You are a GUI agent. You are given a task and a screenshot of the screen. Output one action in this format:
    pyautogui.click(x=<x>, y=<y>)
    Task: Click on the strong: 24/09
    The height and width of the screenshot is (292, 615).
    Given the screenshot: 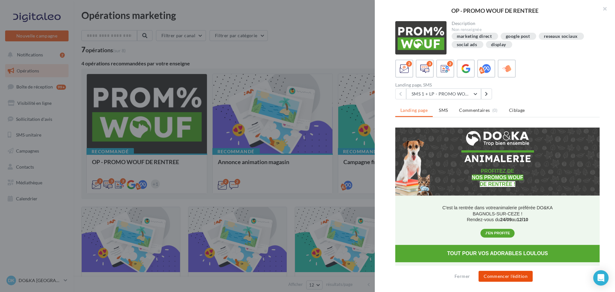 What is the action you would take?
    pyautogui.click(x=155, y=129)
    